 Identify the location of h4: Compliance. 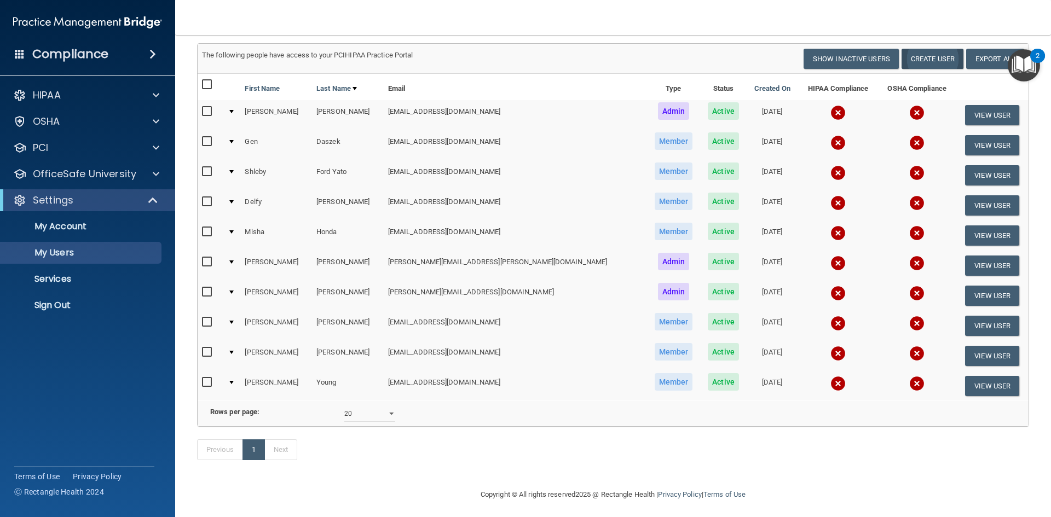
(70, 54).